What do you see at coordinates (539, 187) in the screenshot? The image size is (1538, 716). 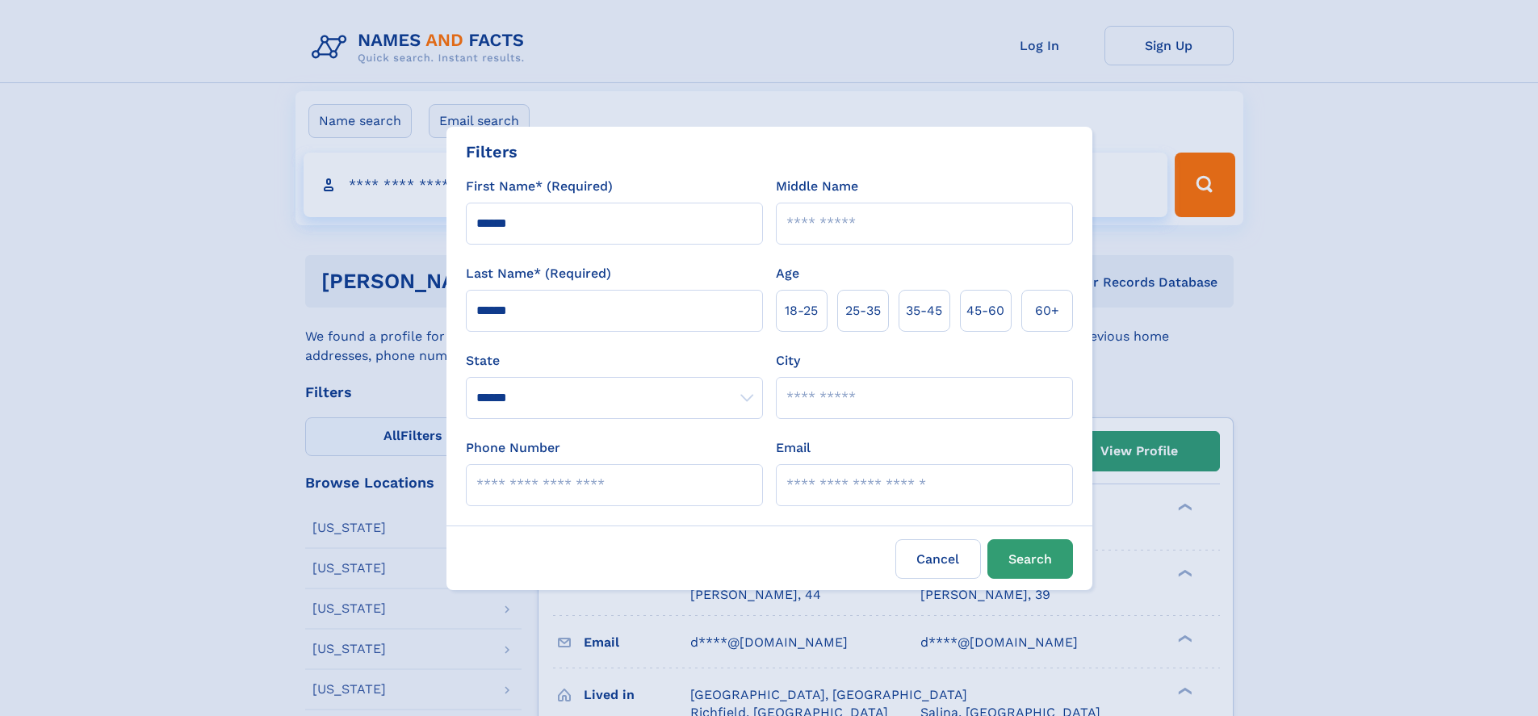 I see `label: First Name* (Required)` at bounding box center [539, 187].